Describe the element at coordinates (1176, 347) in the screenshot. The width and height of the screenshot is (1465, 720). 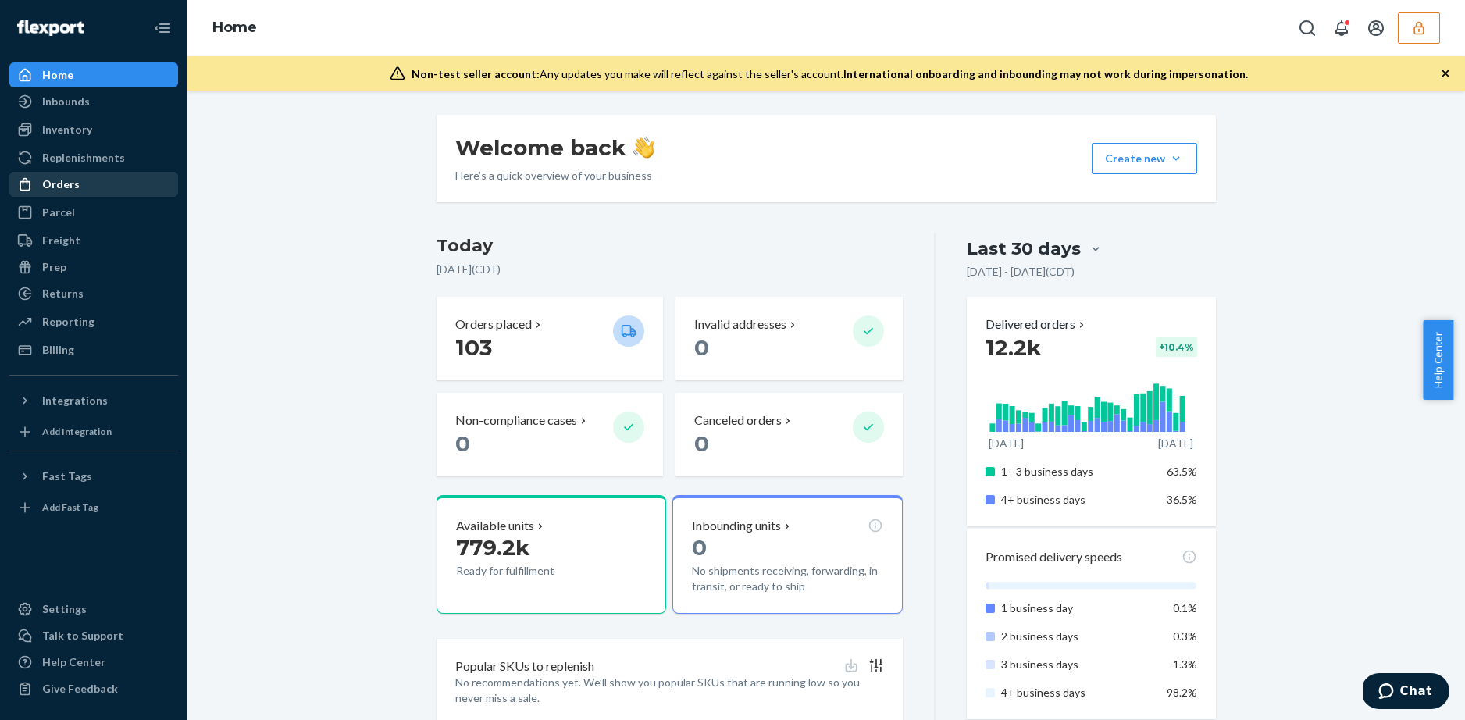
I see `div: + 10.4 %` at that location.